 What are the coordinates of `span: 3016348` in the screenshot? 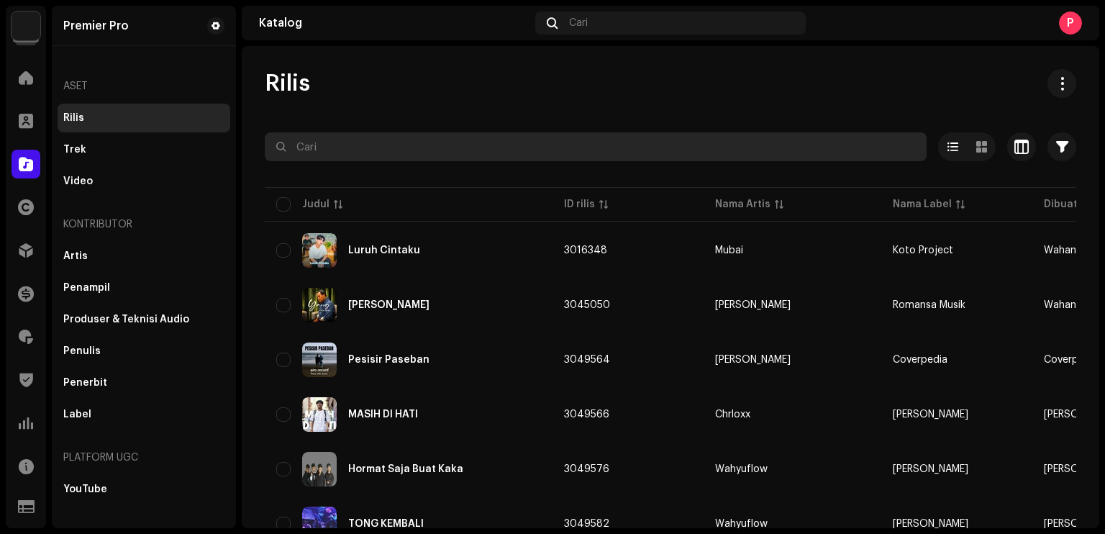 It's located at (586, 250).